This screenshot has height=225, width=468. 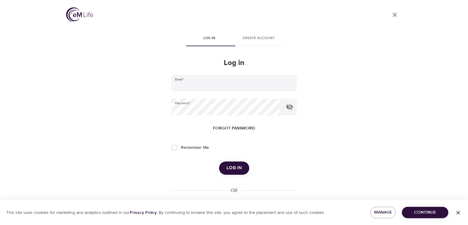 What do you see at coordinates (80, 14) in the screenshot?
I see `img: logo` at bounding box center [80, 14].